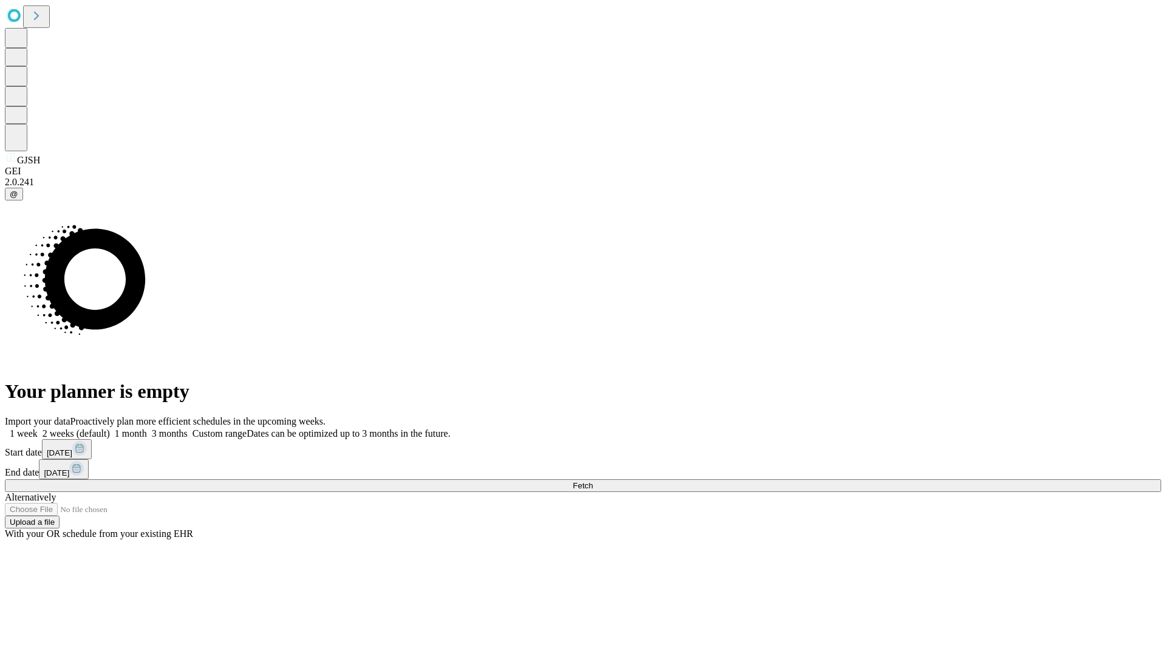 This screenshot has width=1166, height=656. Describe the element at coordinates (169, 433) in the screenshot. I see `span: 3 months` at that location.